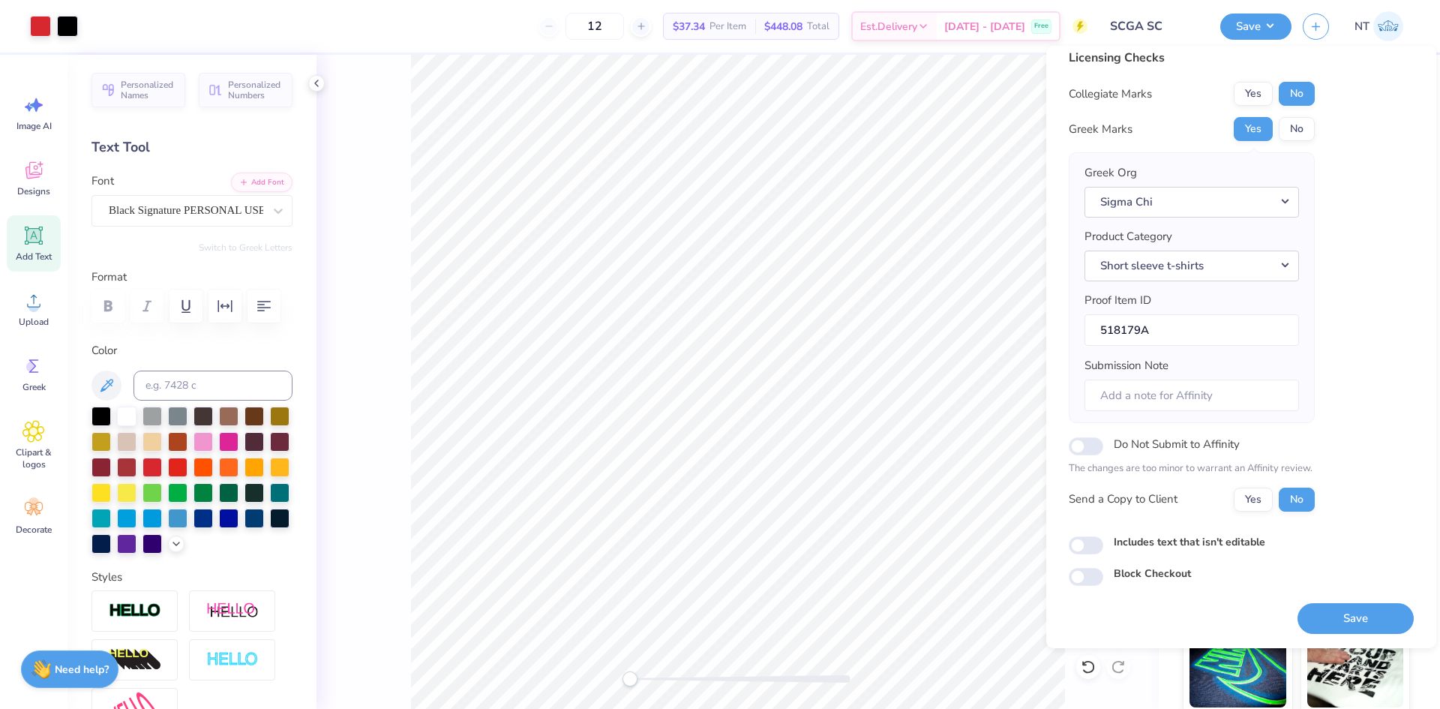  Describe the element at coordinates (149, 90) in the screenshot. I see `span: Personalized Names` at that location.